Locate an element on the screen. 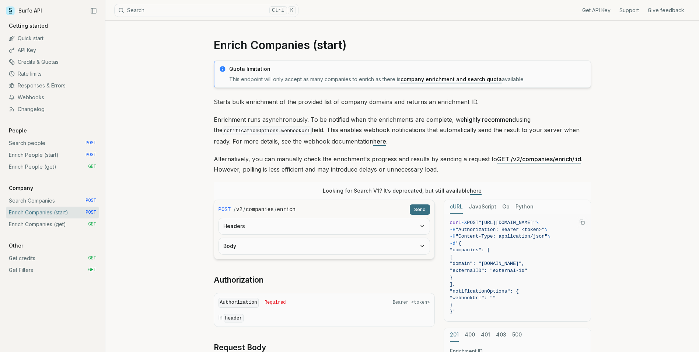  button: Headers is located at coordinates (324, 226).